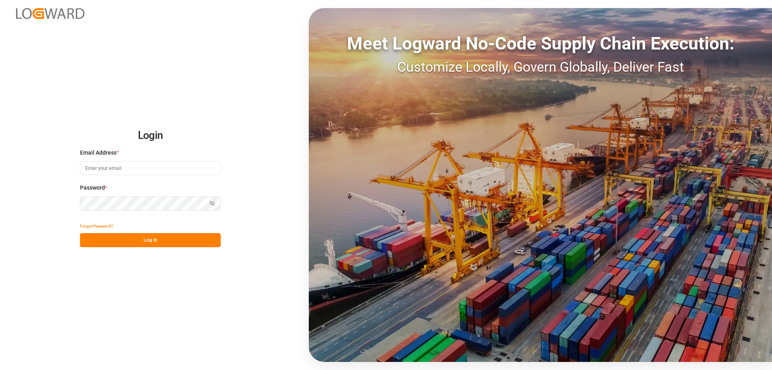 The image size is (772, 370). I want to click on img: Logward_new_orange.png, so click(50, 13).